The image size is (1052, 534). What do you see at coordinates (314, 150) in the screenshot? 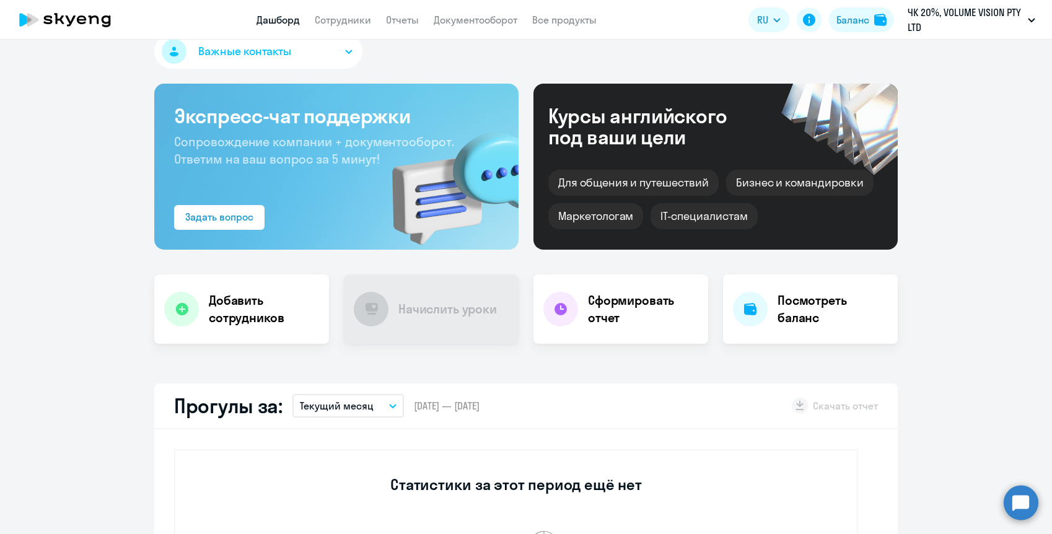
I see `span: Сопровождение компании + документооборот. Ответим на ваш вопрос за 5 минут!` at bounding box center [314, 150].